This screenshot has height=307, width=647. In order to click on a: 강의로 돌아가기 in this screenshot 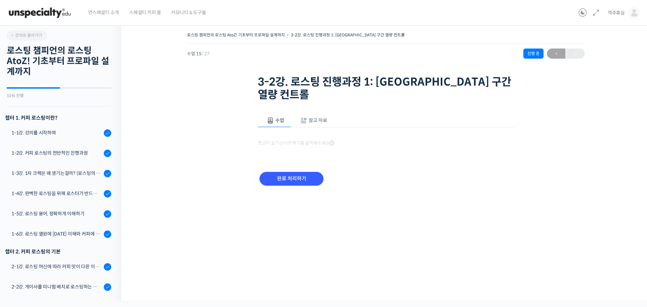, I will do `click(27, 35)`.